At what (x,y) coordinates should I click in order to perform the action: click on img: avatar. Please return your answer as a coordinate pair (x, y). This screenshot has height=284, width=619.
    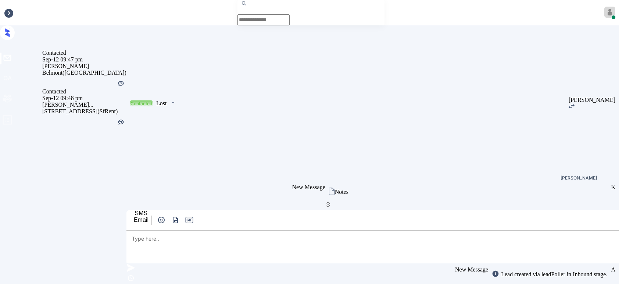
    Looking at the image, I should click on (610, 12).